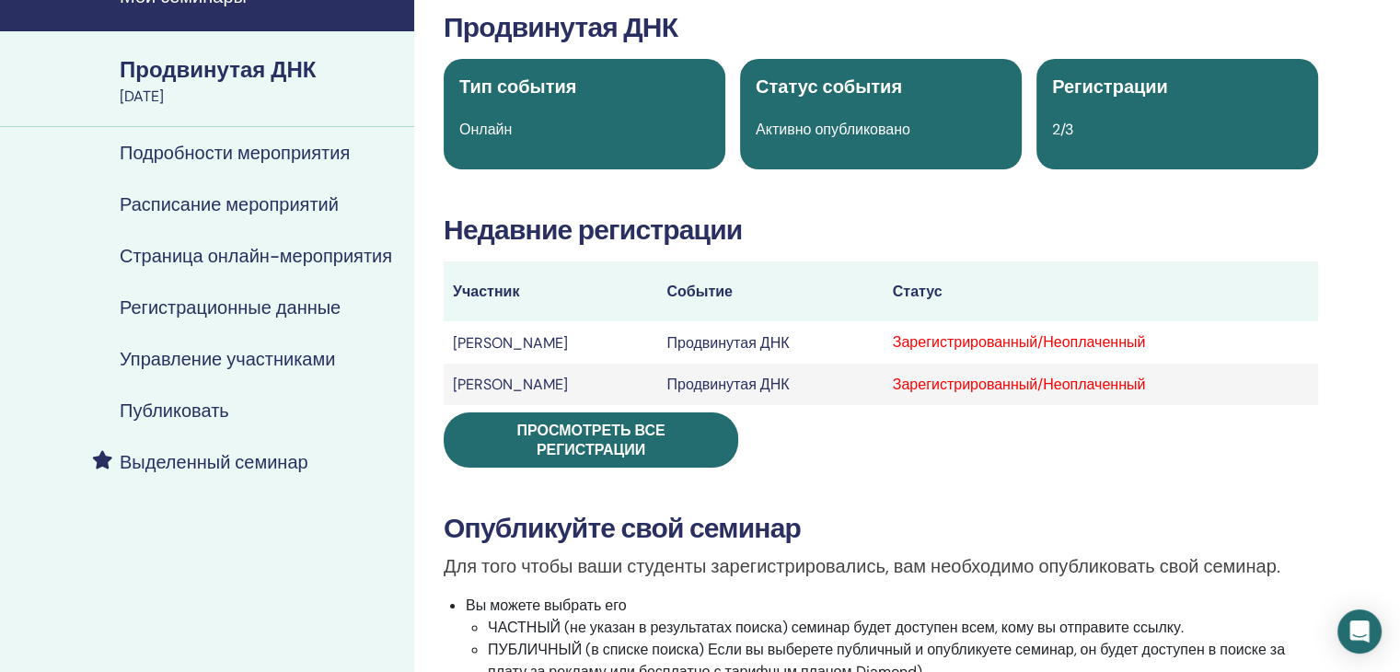 The height and width of the screenshot is (672, 1400). I want to click on font: Выделенный семинар, so click(214, 462).